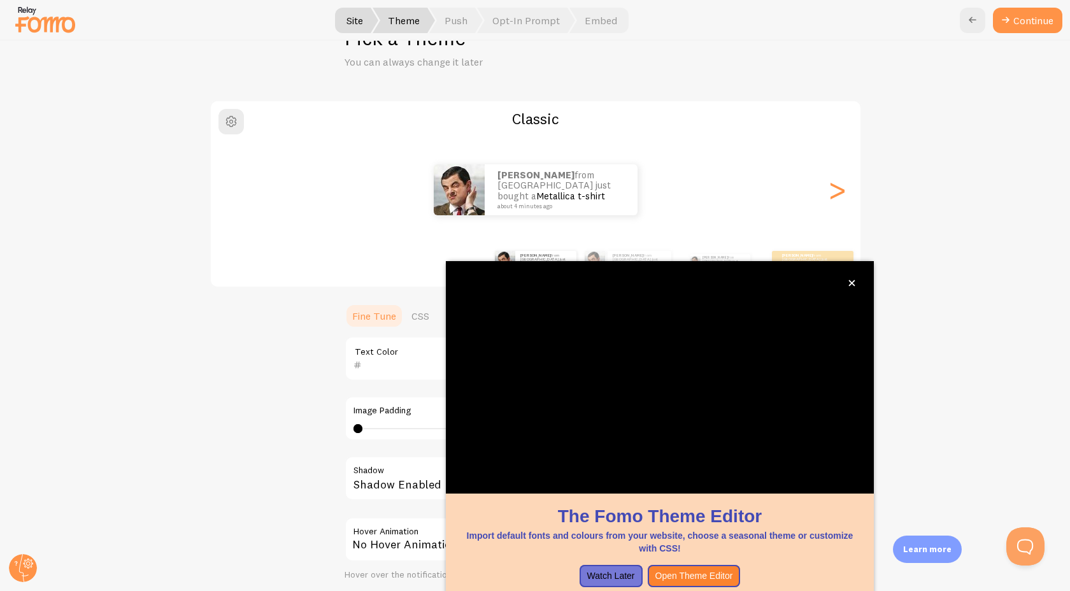  Describe the element at coordinates (536, 119) in the screenshot. I see `h2: Classic` at that location.